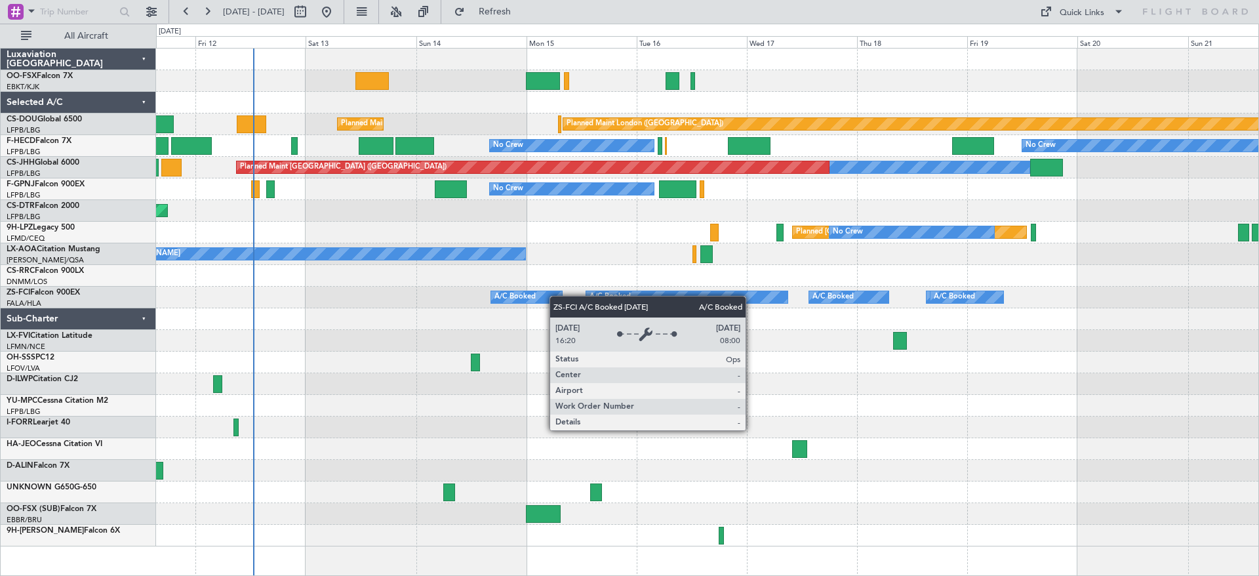  I want to click on button: All Aircraft, so click(78, 36).